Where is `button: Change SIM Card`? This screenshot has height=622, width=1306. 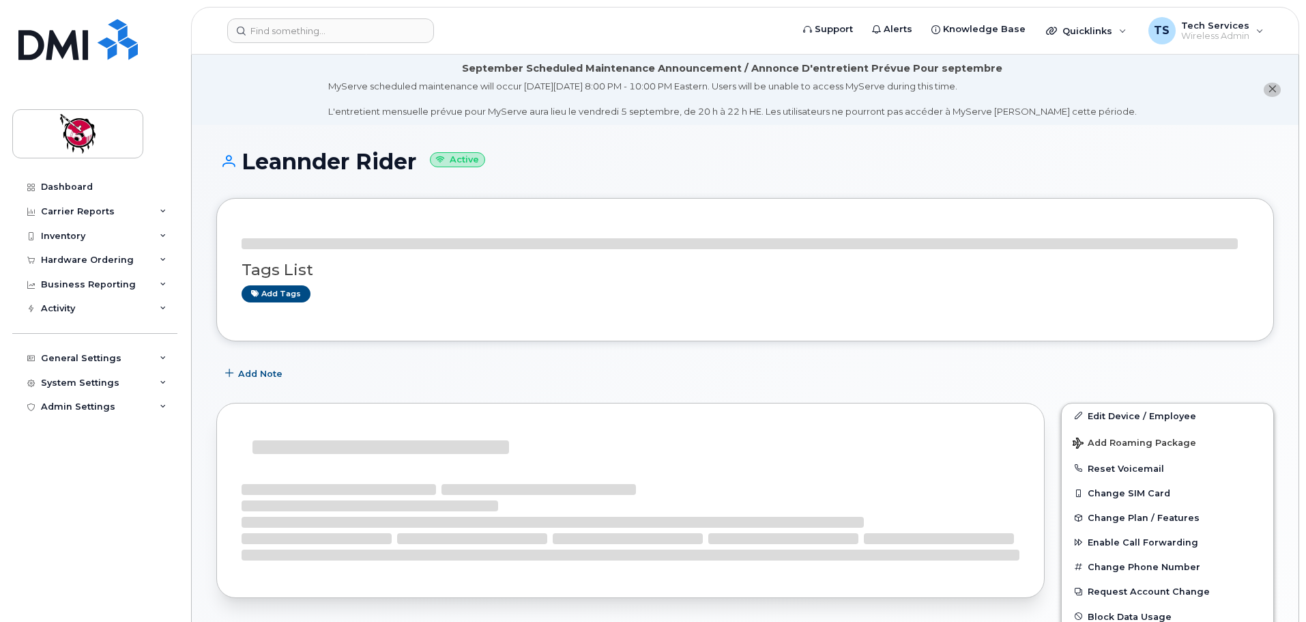 button: Change SIM Card is located at coordinates (1168, 493).